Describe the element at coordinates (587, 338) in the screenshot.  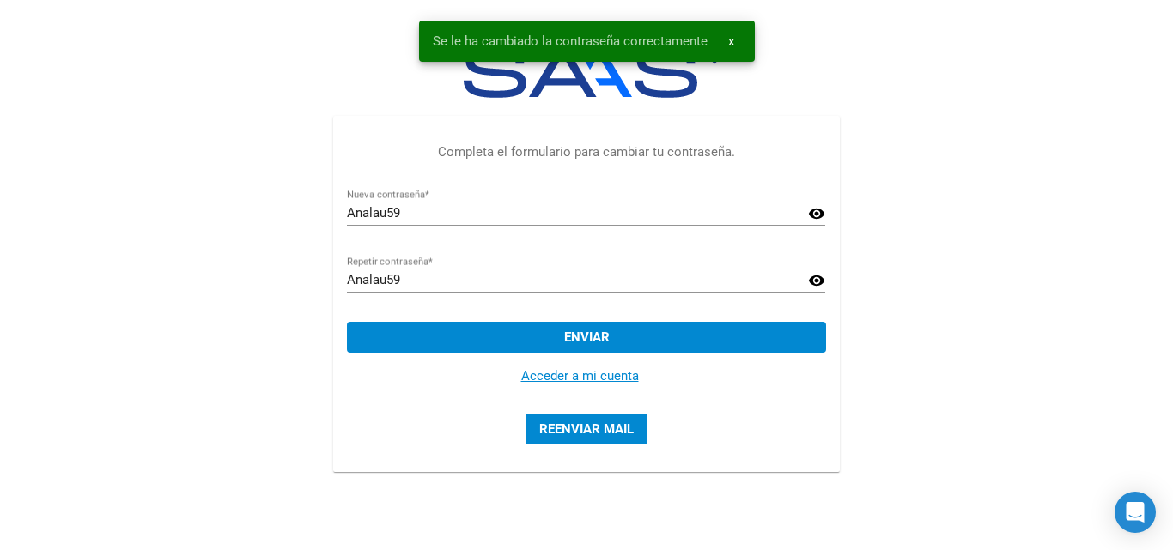
I see `span: Enviar` at that location.